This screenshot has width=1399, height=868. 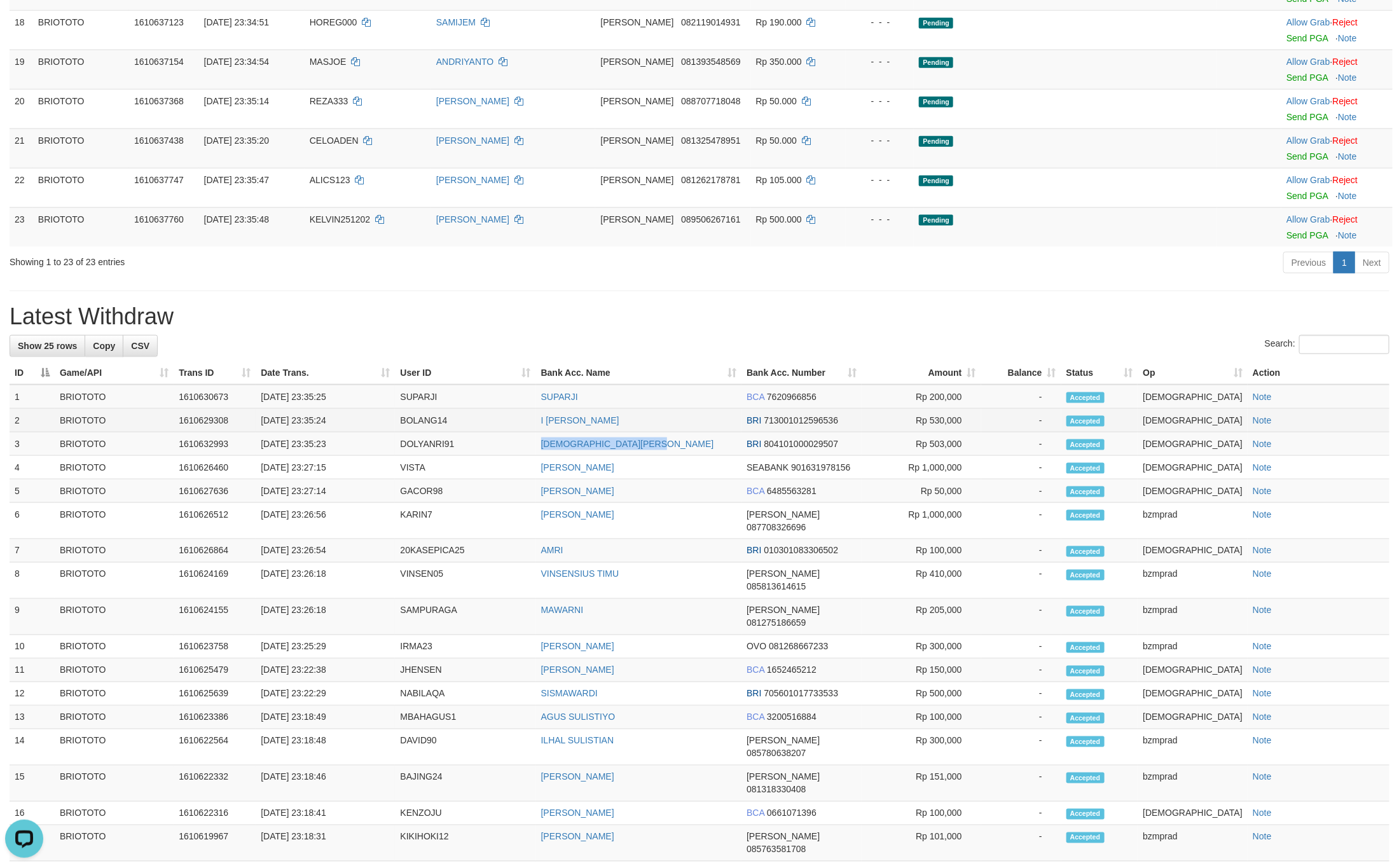 What do you see at coordinates (578, 717) in the screenshot?
I see `a: AGUS SULISTIYO` at bounding box center [578, 717].